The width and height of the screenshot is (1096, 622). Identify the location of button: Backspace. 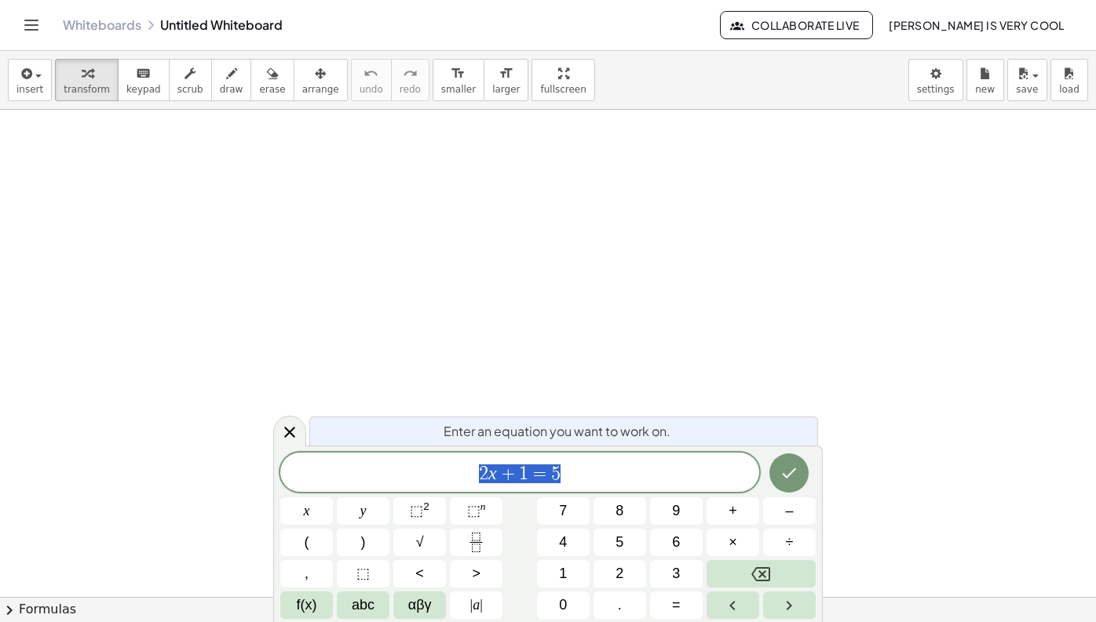
(761, 574).